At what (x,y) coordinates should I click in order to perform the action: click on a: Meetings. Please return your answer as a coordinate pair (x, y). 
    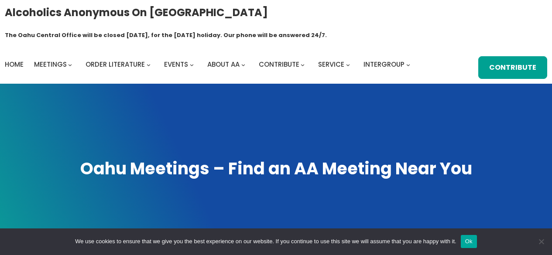
    Looking at the image, I should click on (50, 65).